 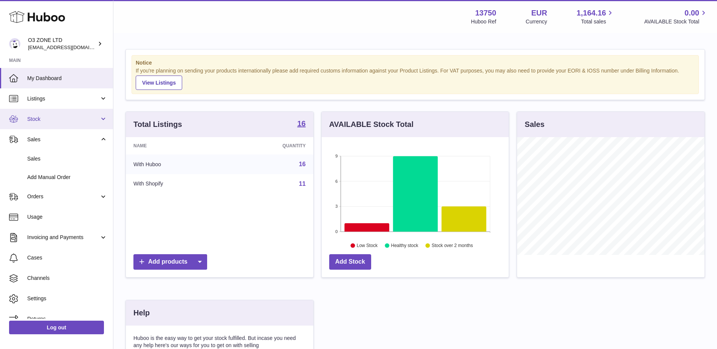 I want to click on a: 0.00 AVAILABLE Stock Total, so click(x=676, y=17).